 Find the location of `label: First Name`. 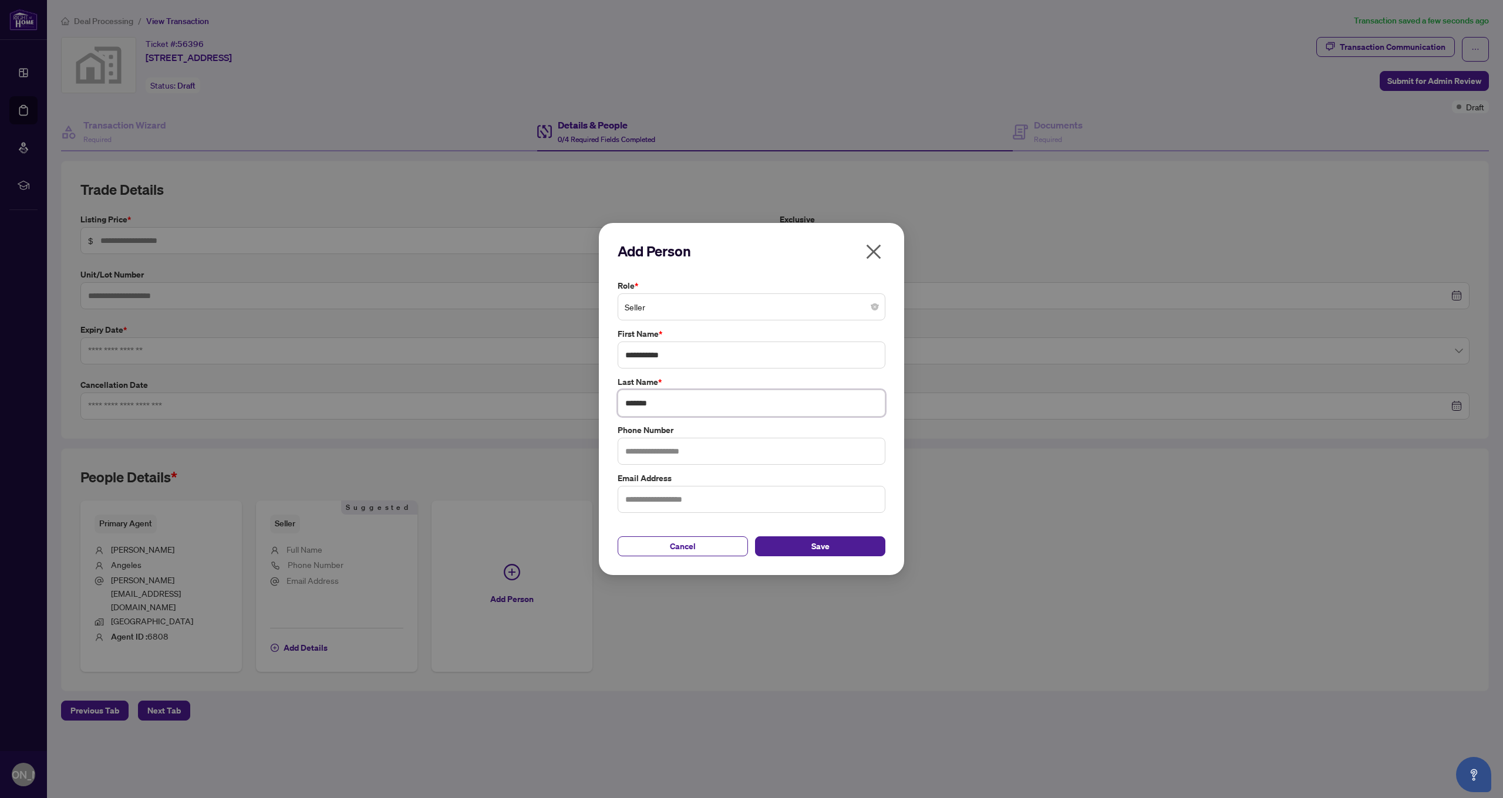

label: First Name is located at coordinates (751, 334).